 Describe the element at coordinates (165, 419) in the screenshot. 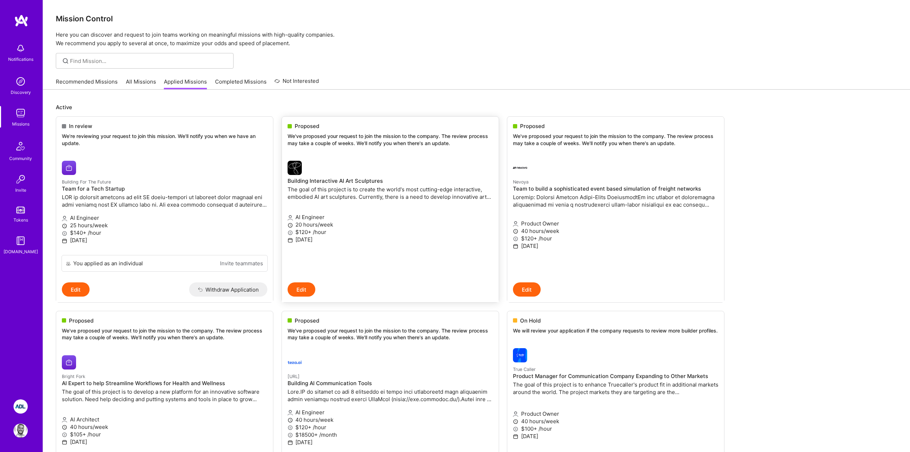

I see `p: AI Architect` at that location.